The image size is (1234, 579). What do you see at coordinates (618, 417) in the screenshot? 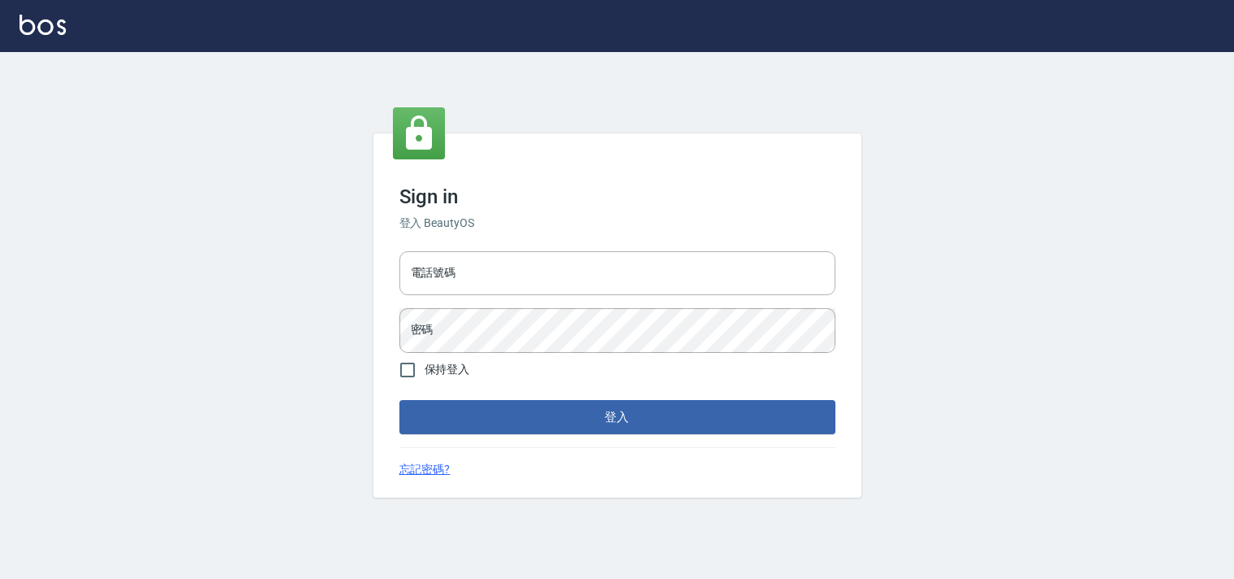
I see `button: 登入` at bounding box center [618, 417].